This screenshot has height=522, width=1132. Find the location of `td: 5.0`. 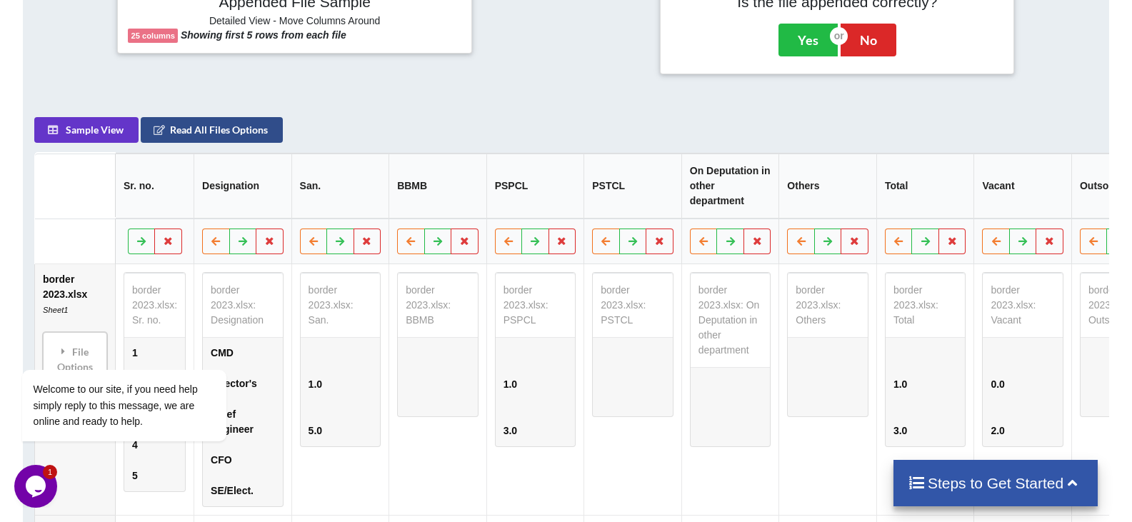

td: 5.0 is located at coordinates (340, 431).